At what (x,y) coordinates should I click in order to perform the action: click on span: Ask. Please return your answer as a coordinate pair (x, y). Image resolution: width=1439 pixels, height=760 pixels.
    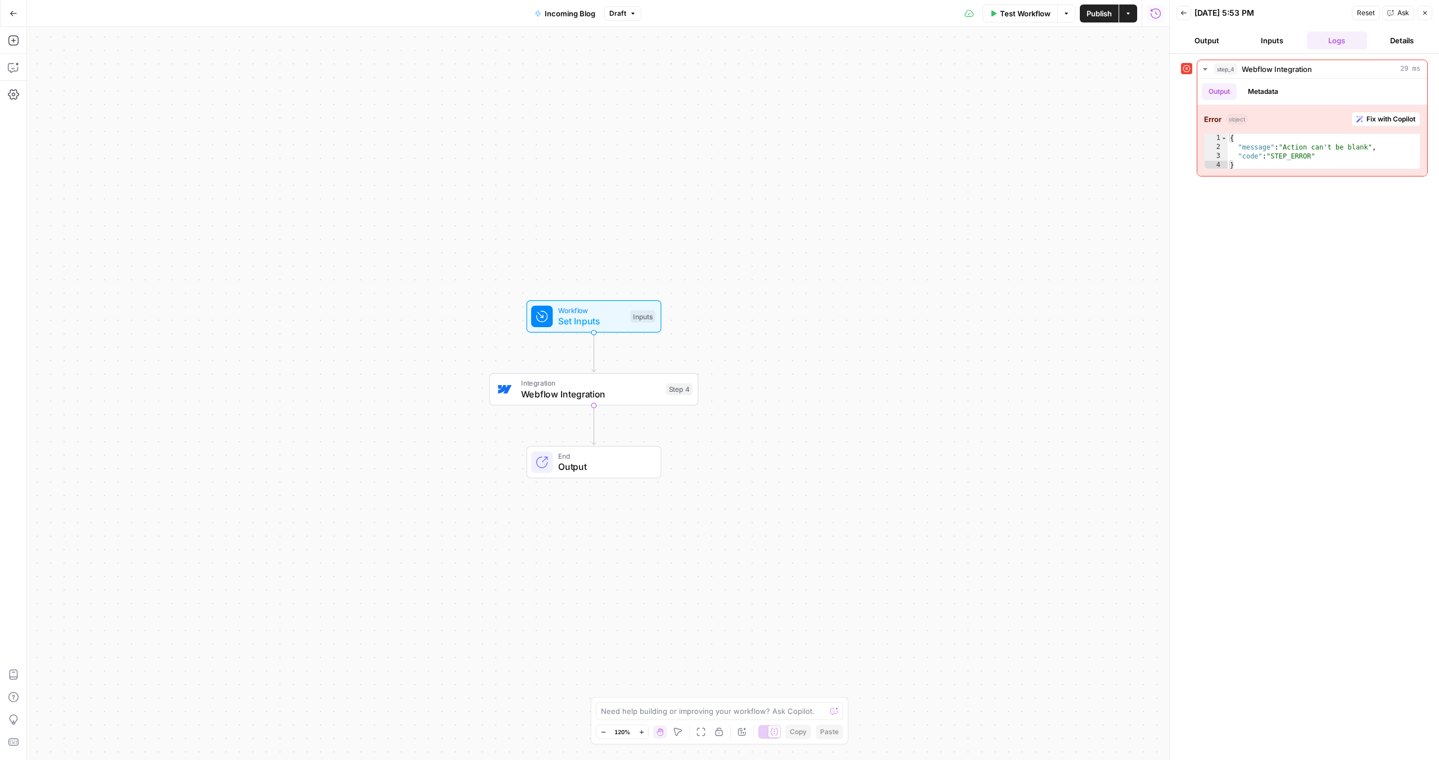
    Looking at the image, I should click on (1403, 13).